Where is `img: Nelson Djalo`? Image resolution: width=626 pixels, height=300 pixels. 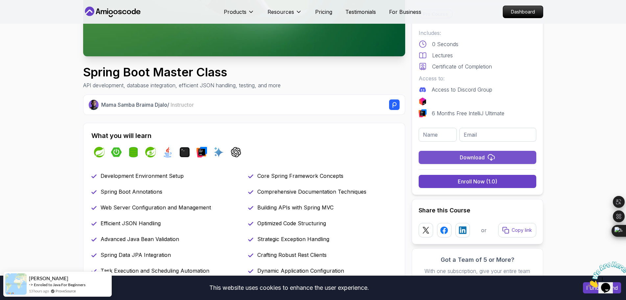 img: Nelson Djalo is located at coordinates (94, 105).